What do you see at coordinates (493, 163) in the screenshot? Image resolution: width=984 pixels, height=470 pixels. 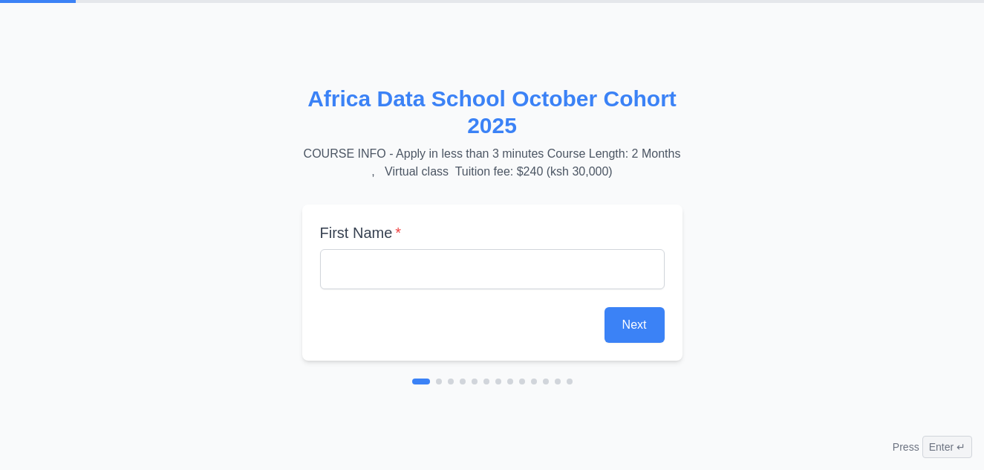 I see `p: COURSE INFO - Apply in less than 3 minutes Course Length: 2 Months , Virtual class Tuition fee: $...` at bounding box center [493, 163].